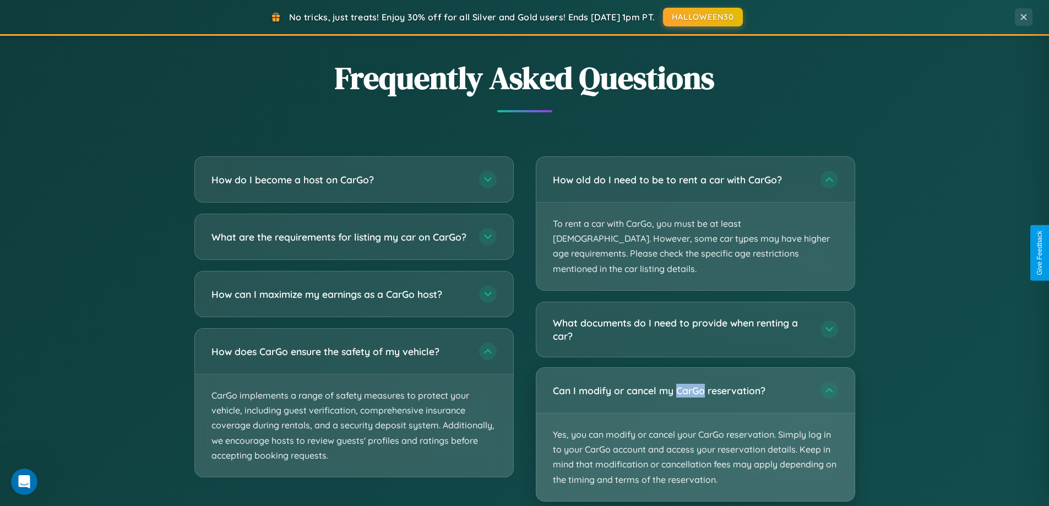  What do you see at coordinates (354, 426) in the screenshot?
I see `p: CarGo implements a range of safety measures to protect your vehicle, including guest verification...` at bounding box center [354, 426].